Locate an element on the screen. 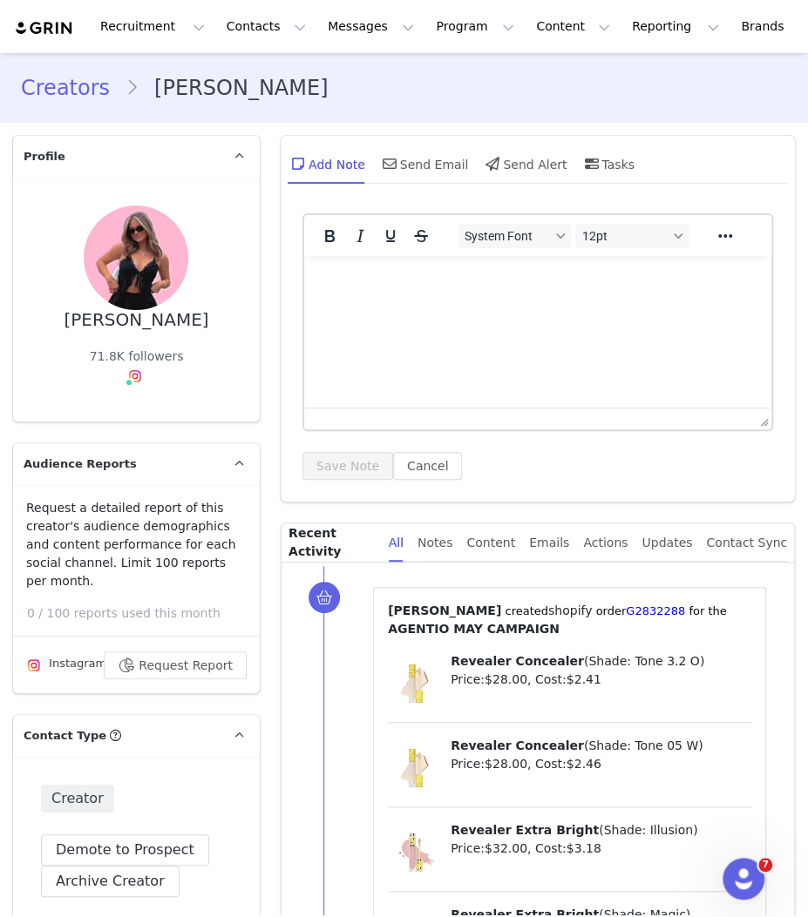 This screenshot has width=808, height=917. button: Reveal or hide additional toolbar items is located at coordinates (725, 236).